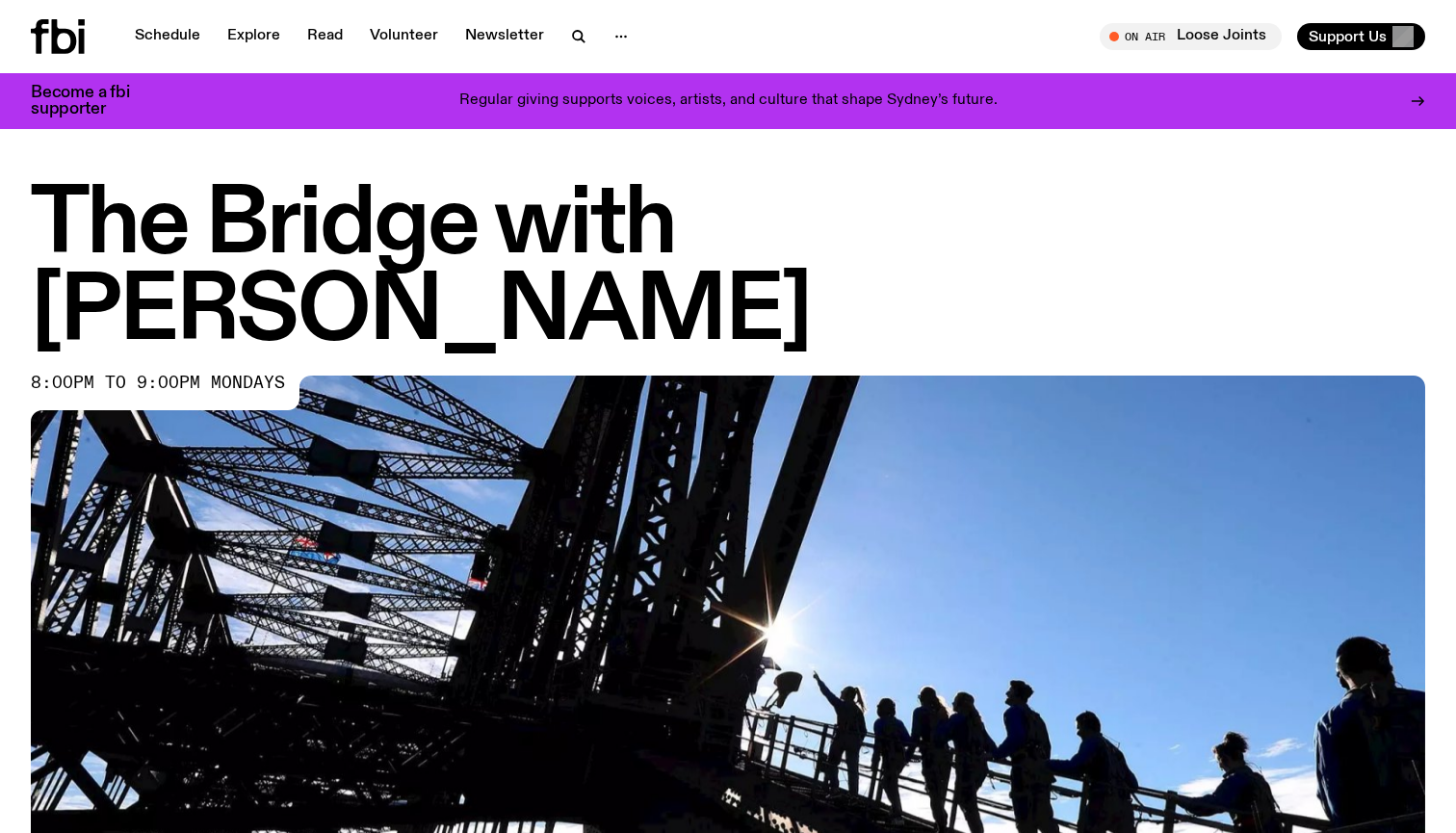 This screenshot has height=833, width=1456. Describe the element at coordinates (504, 37) in the screenshot. I see `a: Newsletter` at that location.